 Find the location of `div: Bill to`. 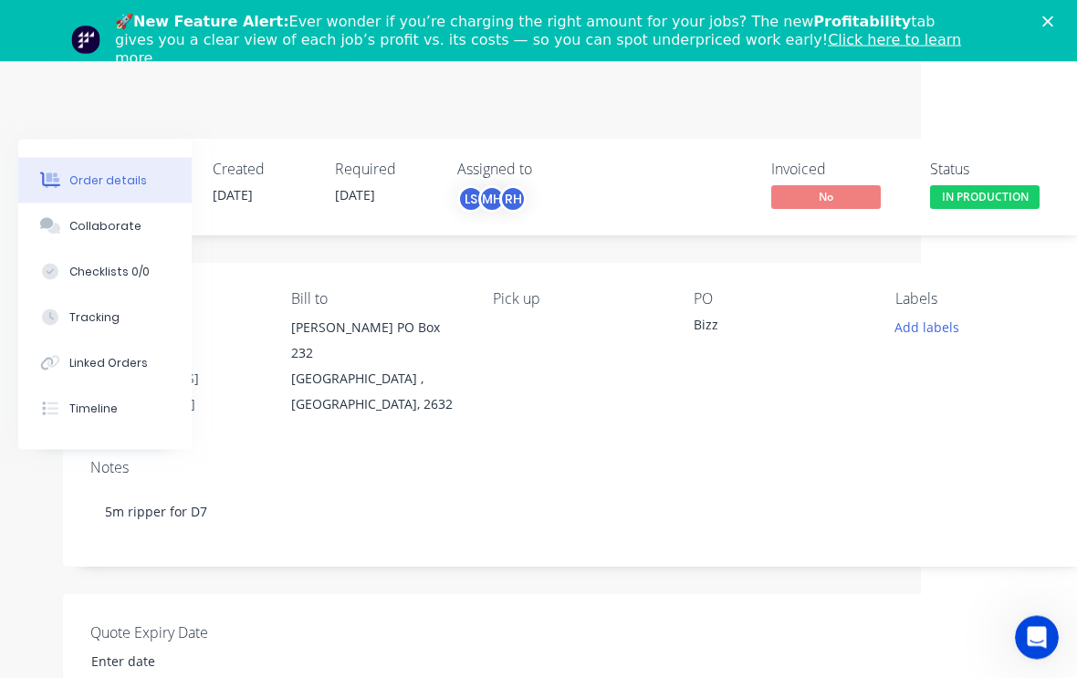

div: Bill to is located at coordinates (377, 299).